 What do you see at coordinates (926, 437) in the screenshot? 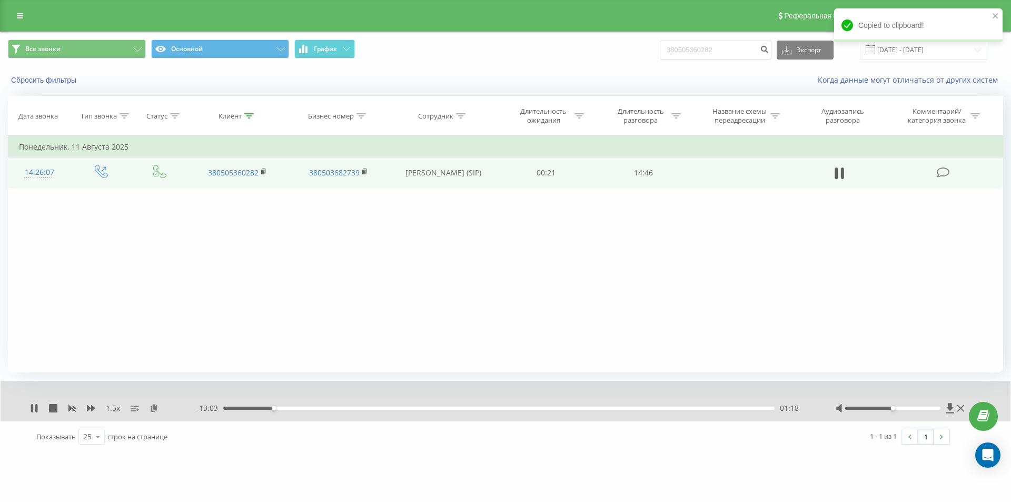
I see `a: 1` at bounding box center [926, 437].